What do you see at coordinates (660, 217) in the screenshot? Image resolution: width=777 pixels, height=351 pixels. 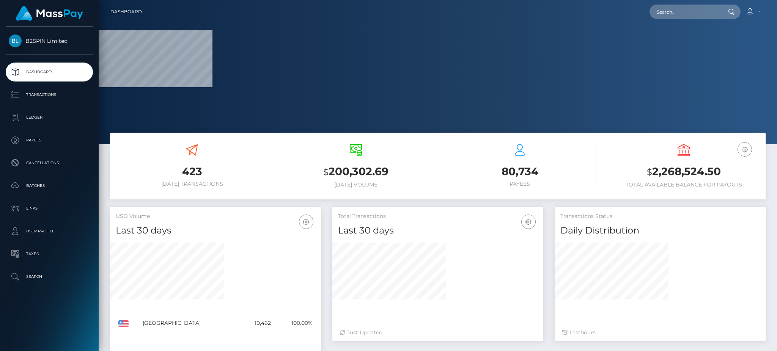 I see `h5: Transactions Status` at bounding box center [660, 217].